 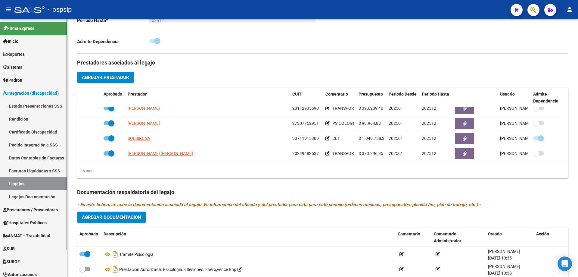 What do you see at coordinates (507, 94) in the screenshot?
I see `span: Usuario` at bounding box center [507, 94].